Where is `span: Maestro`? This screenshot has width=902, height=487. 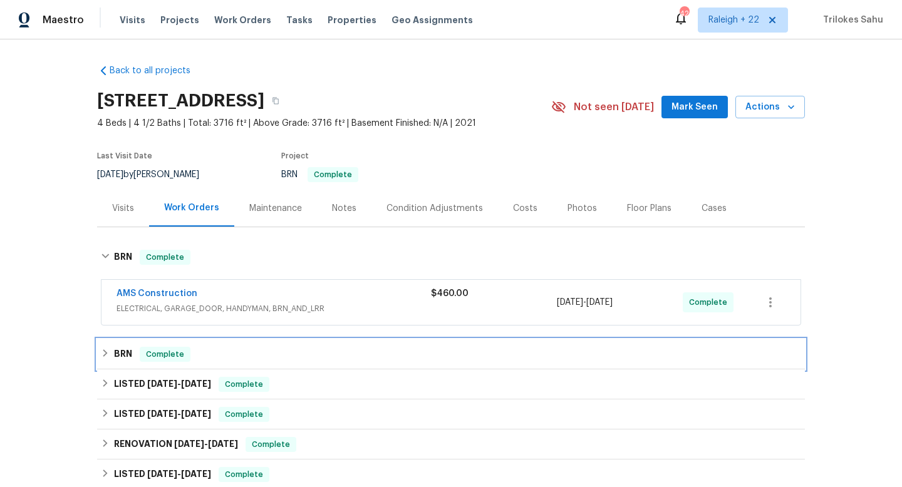 span: Maestro is located at coordinates (63, 20).